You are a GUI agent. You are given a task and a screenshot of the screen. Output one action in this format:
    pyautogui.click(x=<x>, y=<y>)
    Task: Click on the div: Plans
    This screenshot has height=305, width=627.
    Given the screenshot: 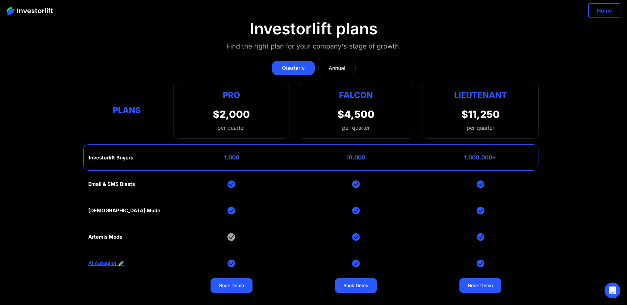 What is the action you would take?
    pyautogui.click(x=127, y=110)
    